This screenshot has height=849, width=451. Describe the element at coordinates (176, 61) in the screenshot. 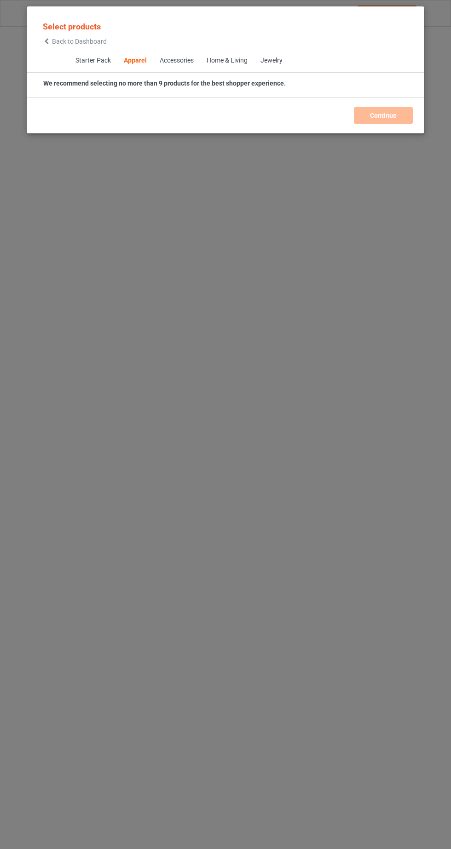

I see `div: Accessories` at that location.